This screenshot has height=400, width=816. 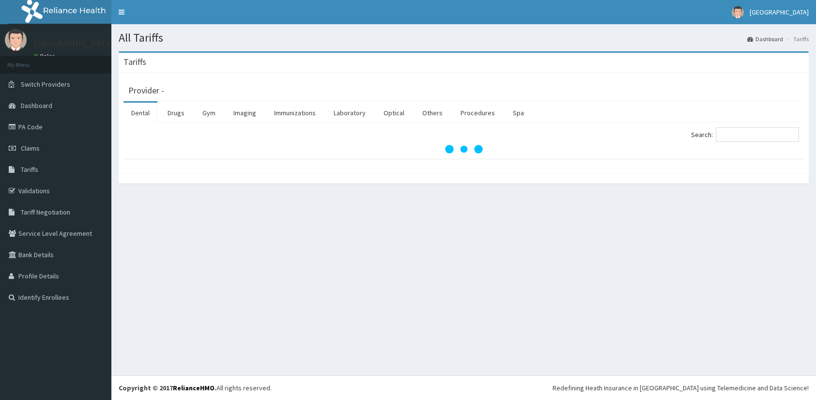 I want to click on a: Others, so click(x=433, y=113).